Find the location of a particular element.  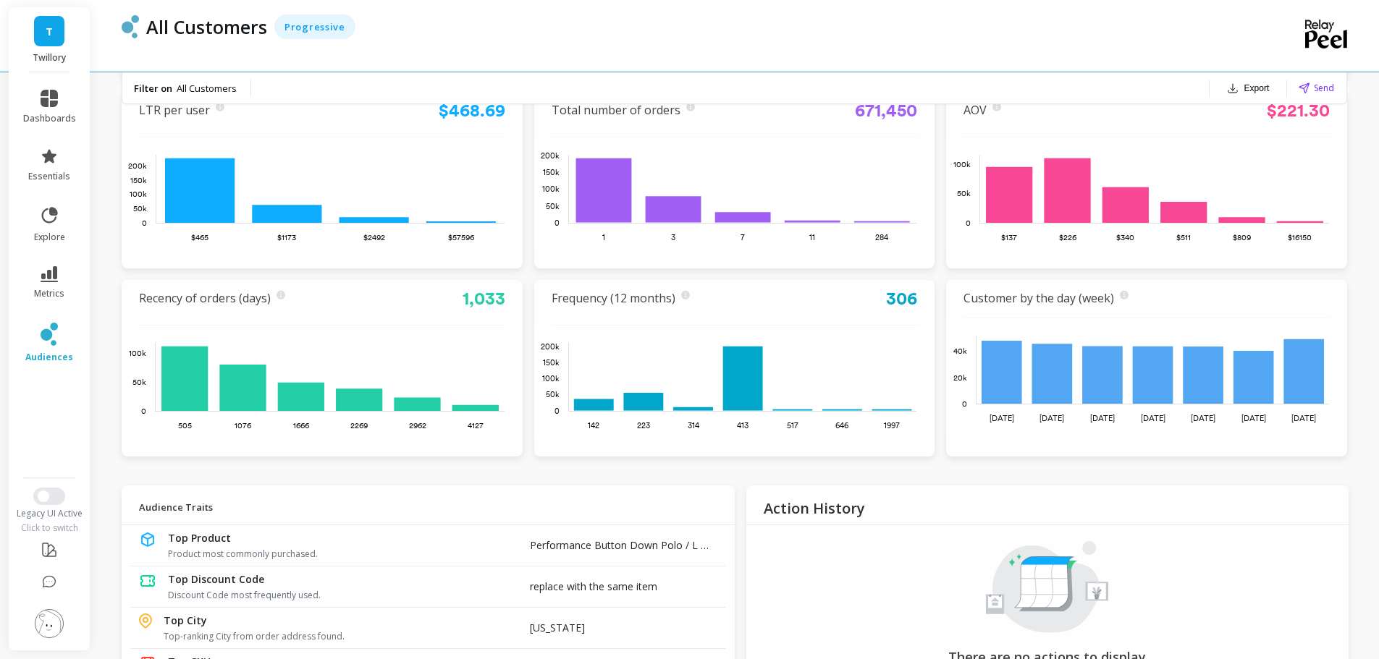

a: AOV is located at coordinates (975, 110).